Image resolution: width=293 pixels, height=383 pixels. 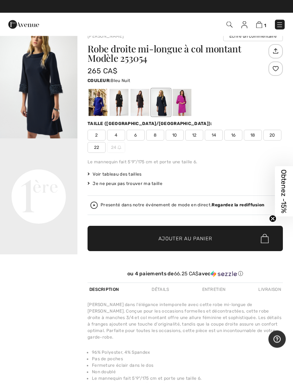 What do you see at coordinates (185, 162) in the screenshot?
I see `div: Le mannequin fait 5'9"/175 cm et porte une taille 6.` at bounding box center [185, 162].